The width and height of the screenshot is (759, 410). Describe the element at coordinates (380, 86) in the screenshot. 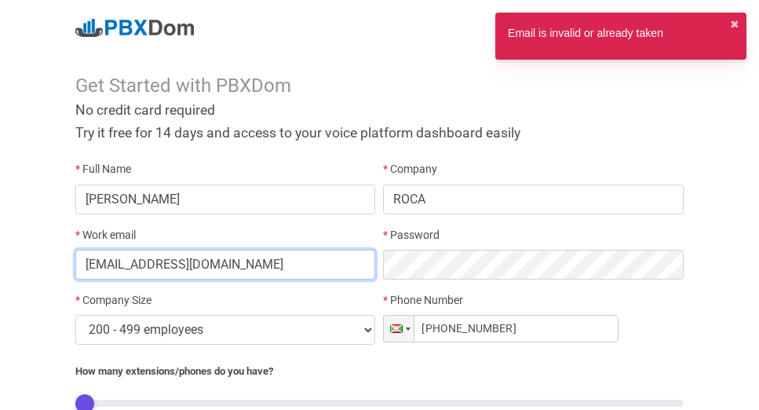

I see `div: Get Started with PBXDom` at that location.